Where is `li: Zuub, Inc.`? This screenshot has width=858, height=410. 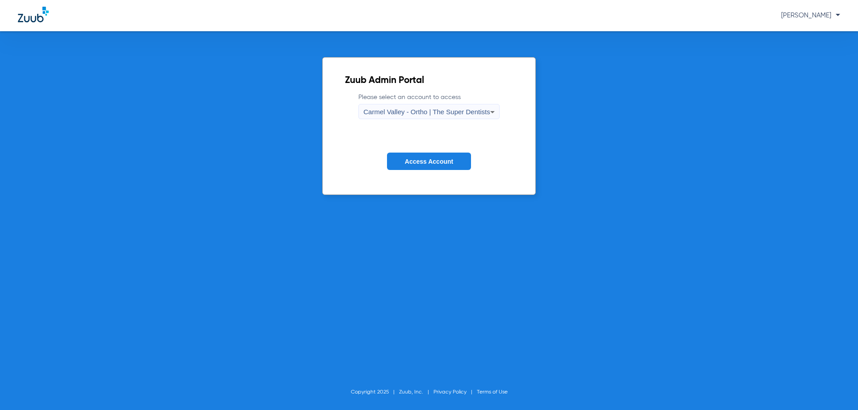
li: Zuub, Inc. is located at coordinates (416, 393).